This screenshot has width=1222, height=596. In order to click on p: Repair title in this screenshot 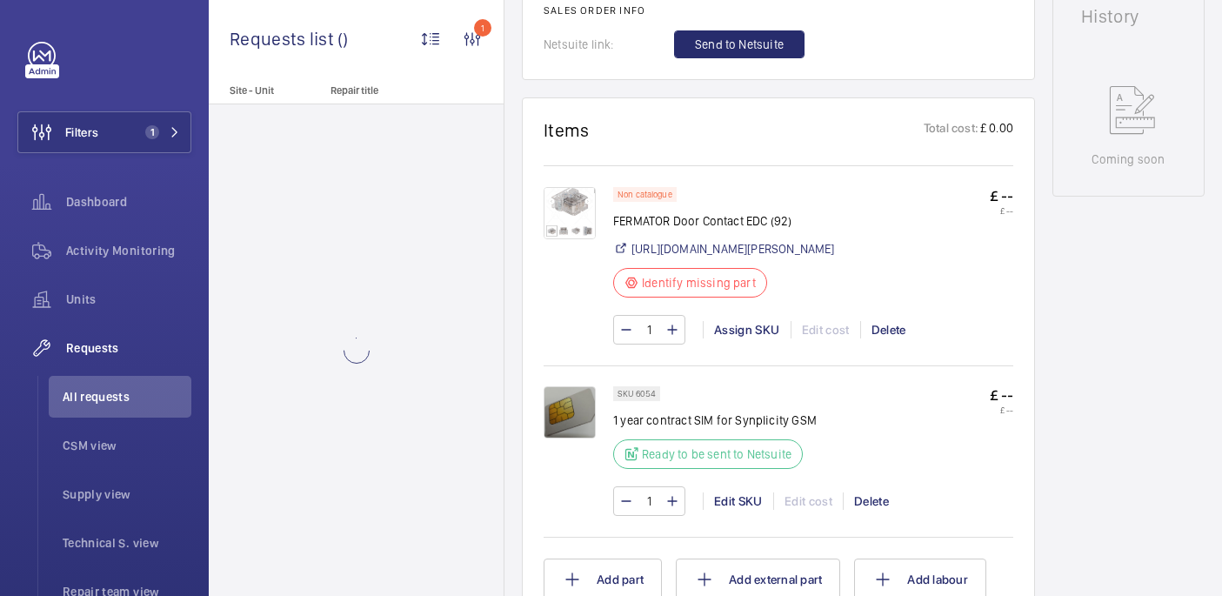, I will do `click(388, 90)`.